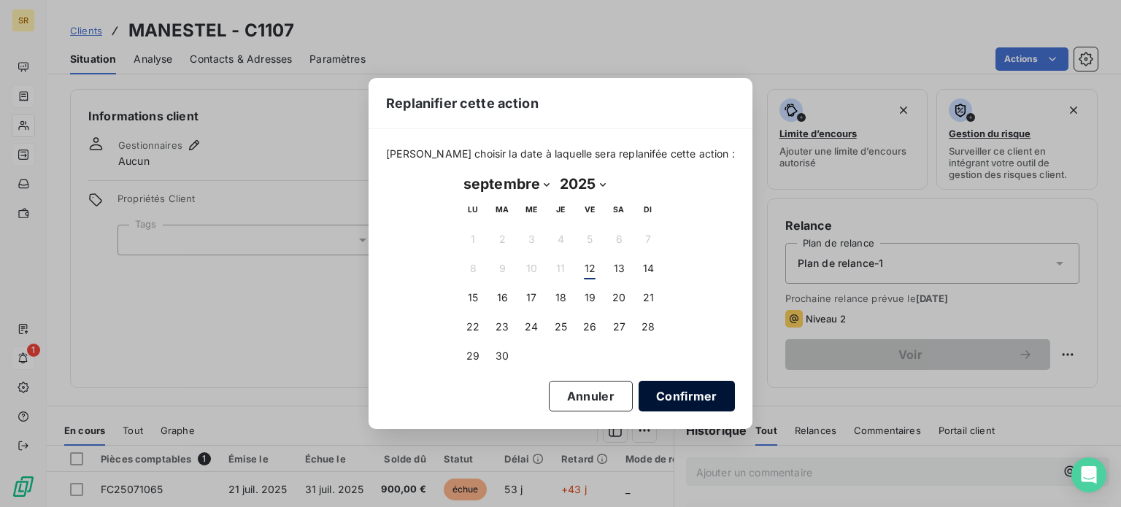  I want to click on button: 7, so click(648, 239).